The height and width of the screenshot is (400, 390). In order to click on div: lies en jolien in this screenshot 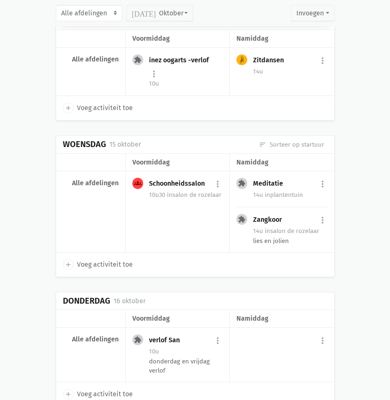, I will do `click(290, 241)`.